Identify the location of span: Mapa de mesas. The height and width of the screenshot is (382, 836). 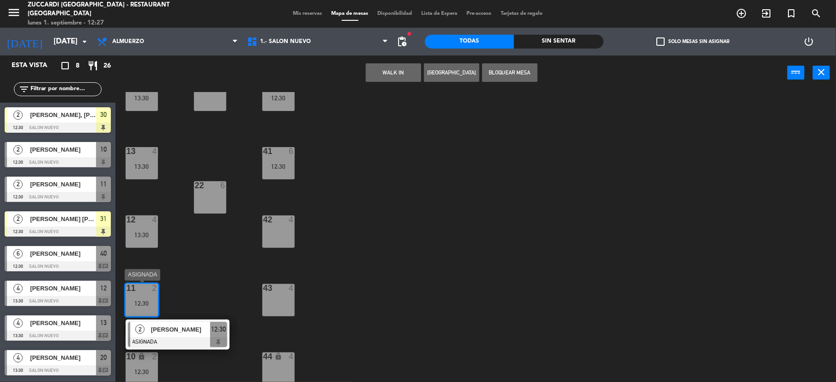
(350, 13).